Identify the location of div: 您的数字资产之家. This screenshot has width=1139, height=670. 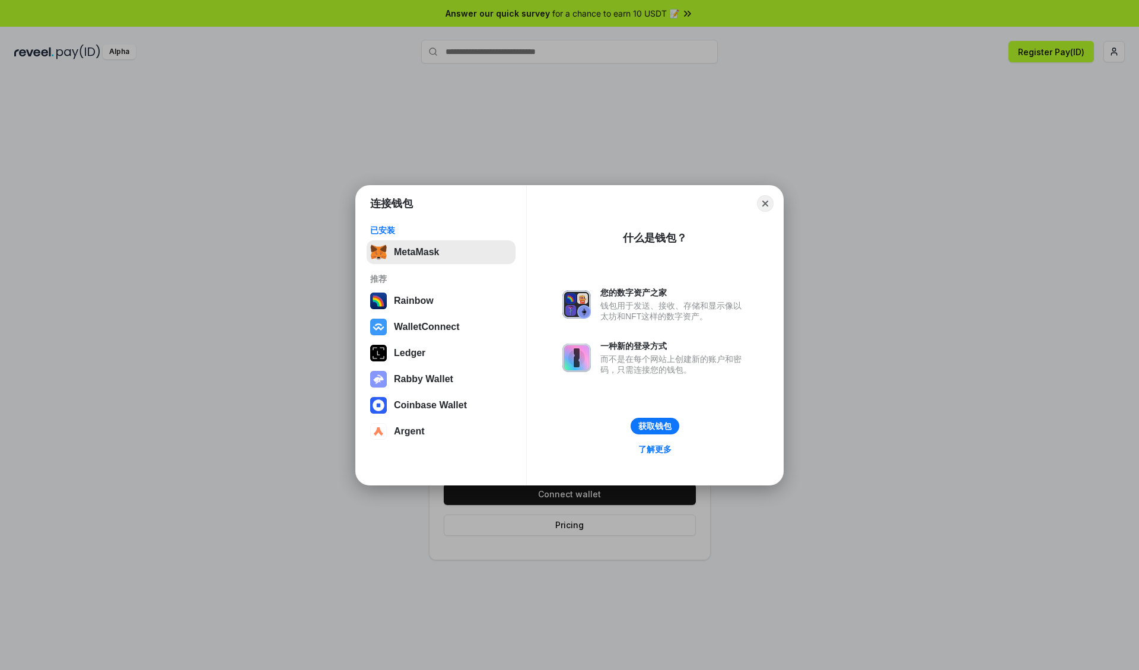
(674, 292).